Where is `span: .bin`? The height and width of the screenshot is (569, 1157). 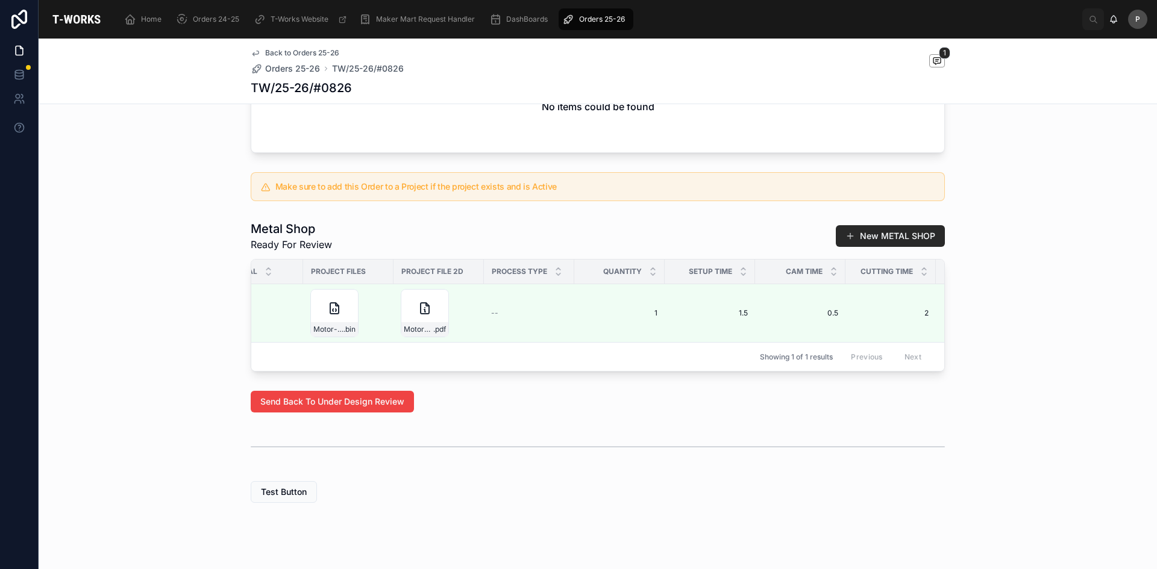 span: .bin is located at coordinates (349, 330).